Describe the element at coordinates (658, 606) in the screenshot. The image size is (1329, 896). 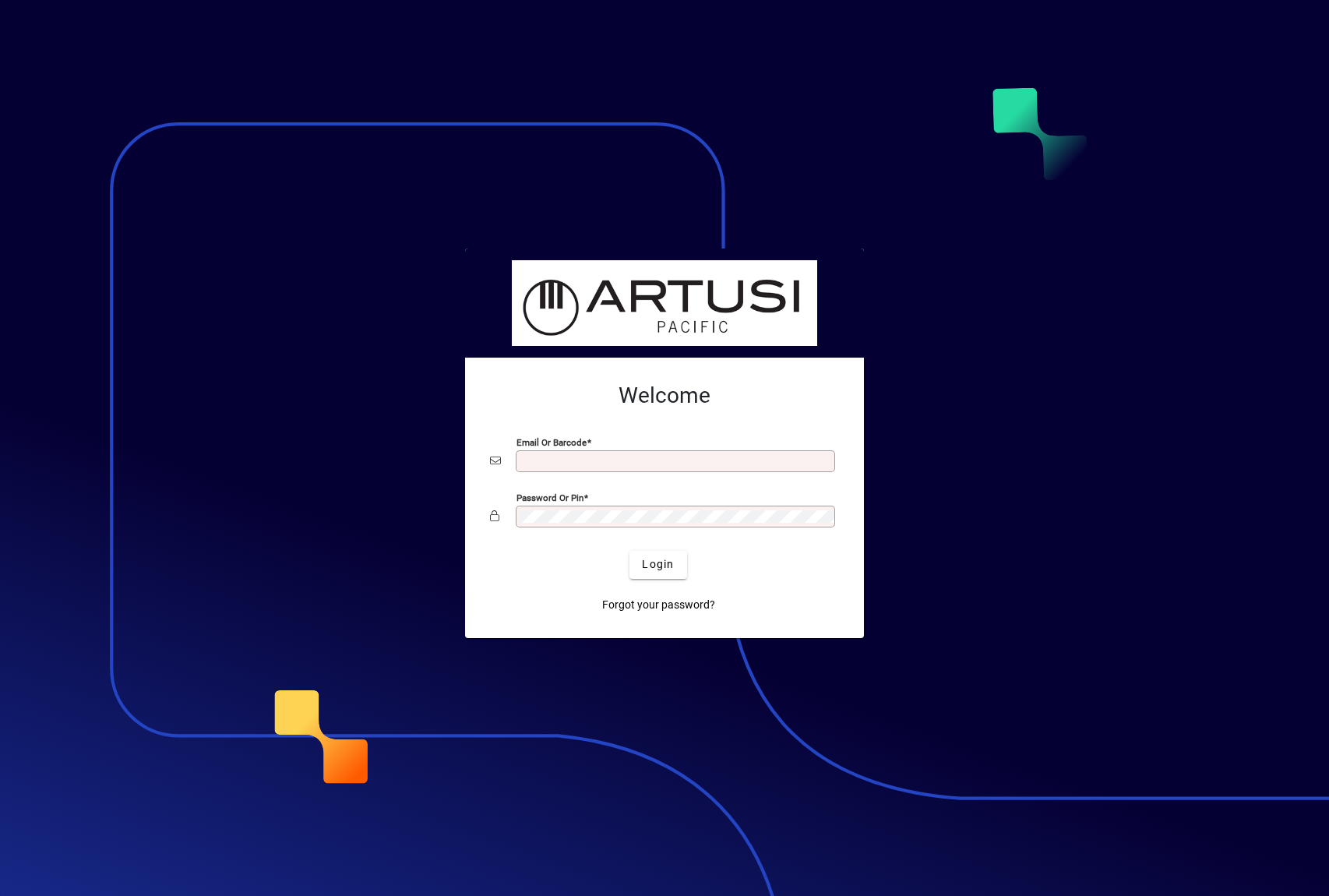
I see `a: Forgot your password?` at that location.